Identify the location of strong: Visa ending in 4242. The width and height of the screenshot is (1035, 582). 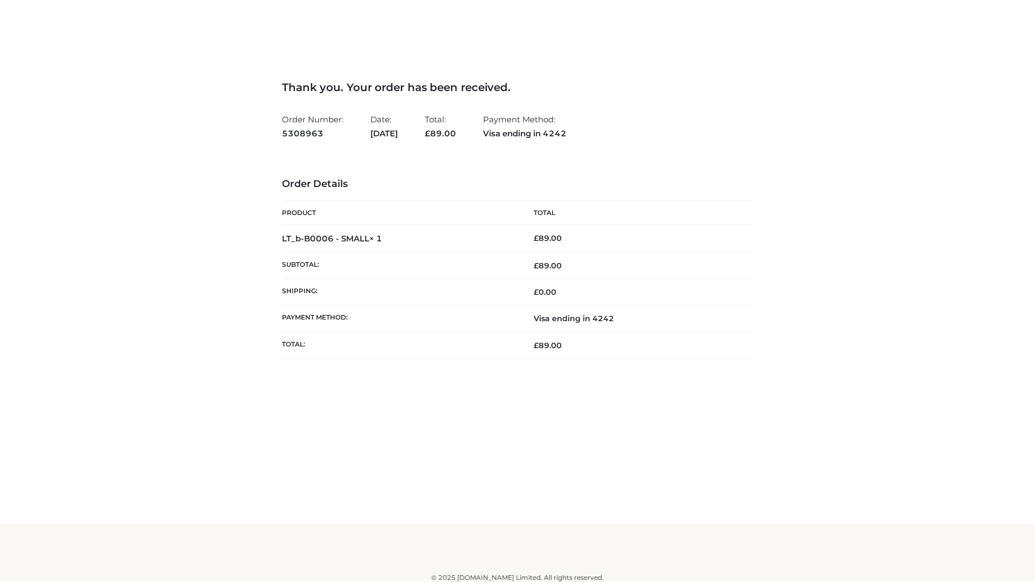
(525, 134).